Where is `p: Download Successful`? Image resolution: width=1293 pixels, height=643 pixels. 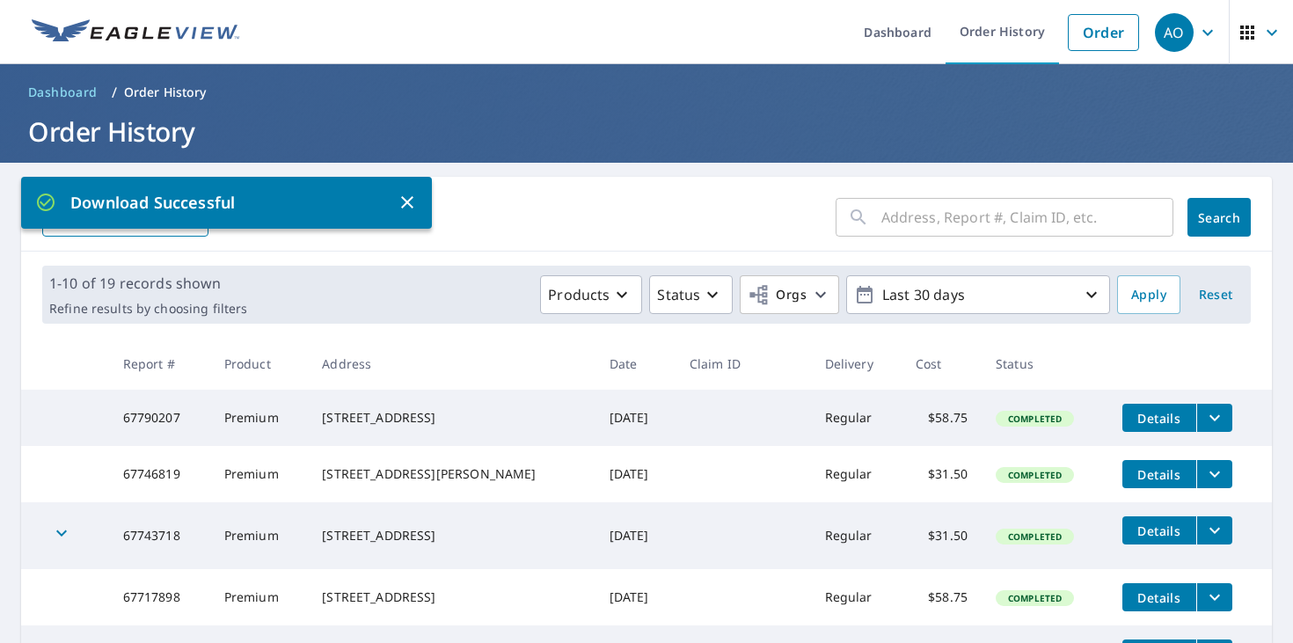
p: Download Successful is located at coordinates (215, 202).